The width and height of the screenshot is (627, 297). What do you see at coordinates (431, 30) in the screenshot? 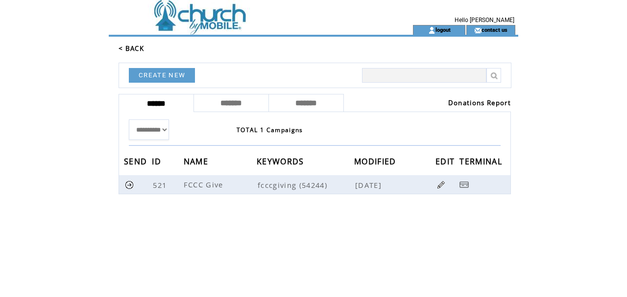
I see `img: account_icon.gif` at bounding box center [431, 30].